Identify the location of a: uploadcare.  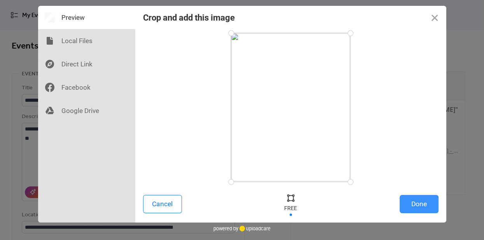
(255, 229).